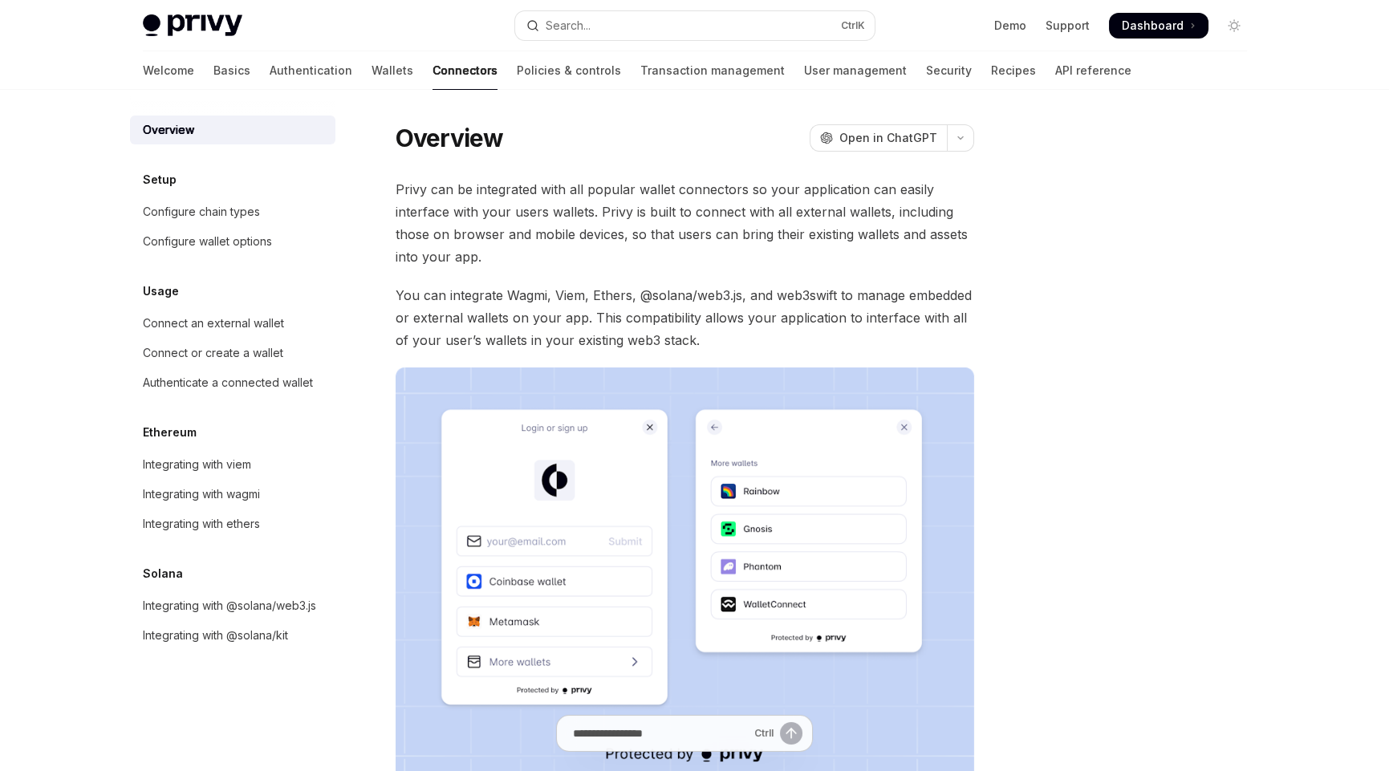 The height and width of the screenshot is (771, 1389). Describe the element at coordinates (197, 465) in the screenshot. I see `div: Integrating with viem` at that location.